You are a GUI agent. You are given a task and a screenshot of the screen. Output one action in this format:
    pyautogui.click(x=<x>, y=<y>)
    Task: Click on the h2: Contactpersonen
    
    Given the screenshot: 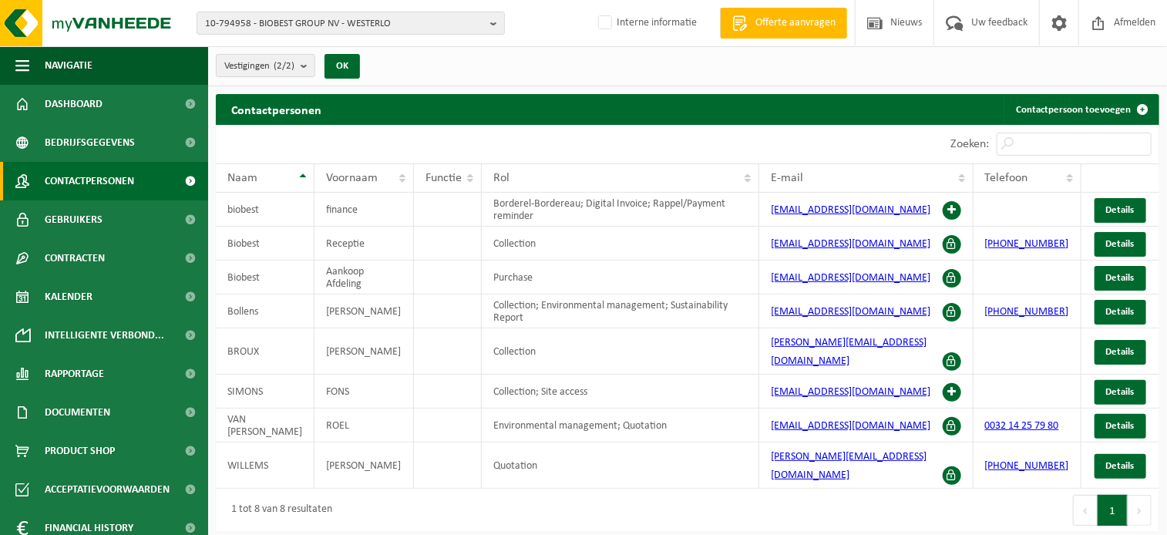 What is the action you would take?
    pyautogui.click(x=276, y=109)
    